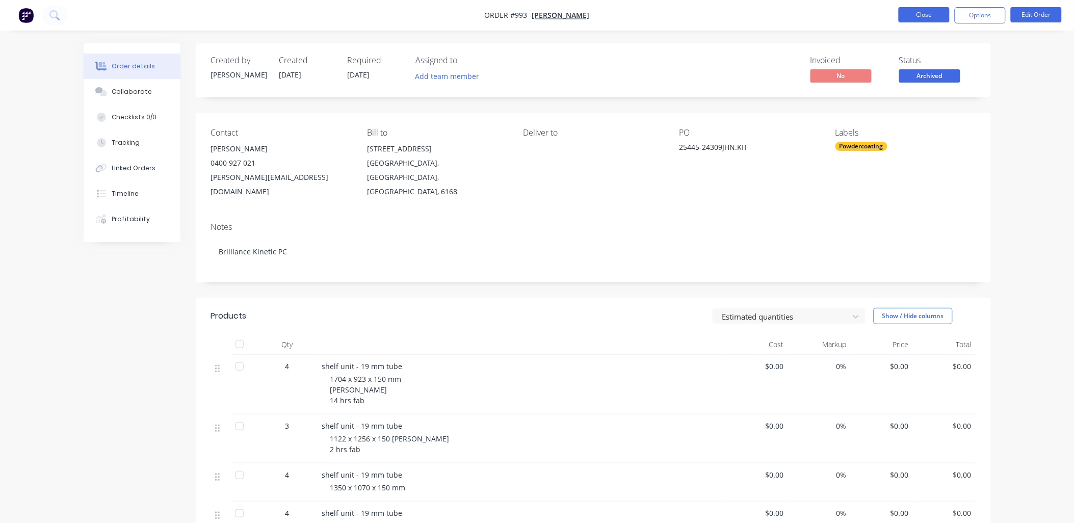 This screenshot has height=523, width=1074. What do you see at coordinates (508, 15) in the screenshot?
I see `span: Order #993 -` at bounding box center [508, 15].